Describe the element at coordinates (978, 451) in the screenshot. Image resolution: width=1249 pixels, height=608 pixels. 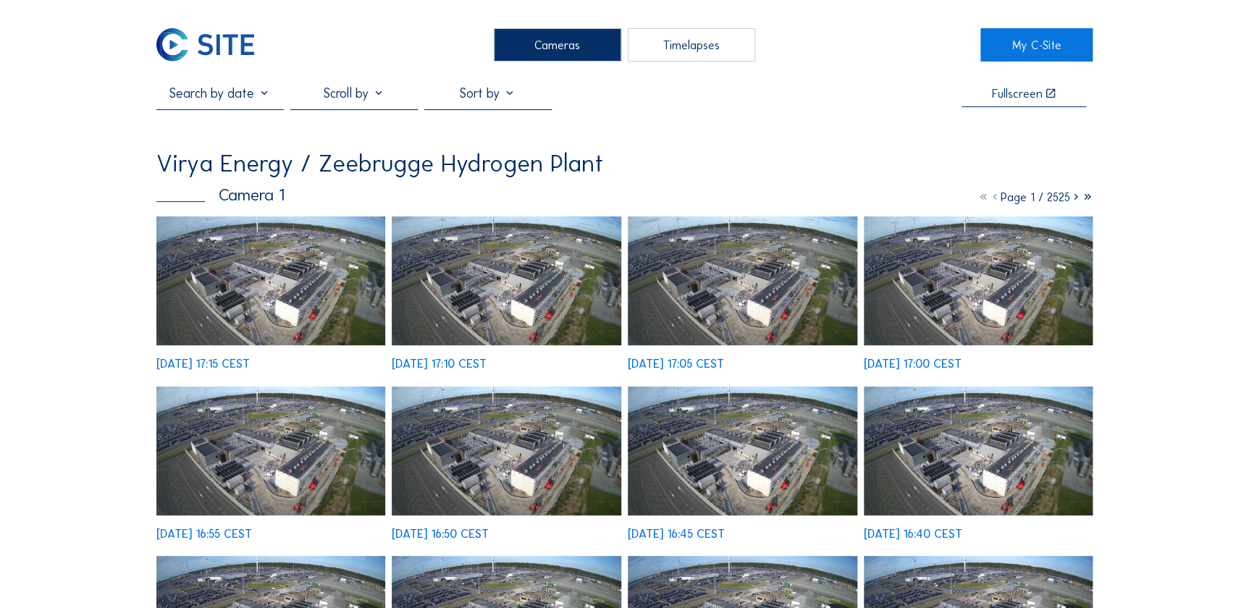
I see `img: image_53490688` at that location.